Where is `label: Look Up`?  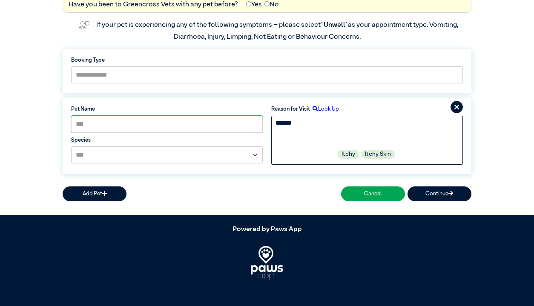
label: Look Up is located at coordinates (324, 109).